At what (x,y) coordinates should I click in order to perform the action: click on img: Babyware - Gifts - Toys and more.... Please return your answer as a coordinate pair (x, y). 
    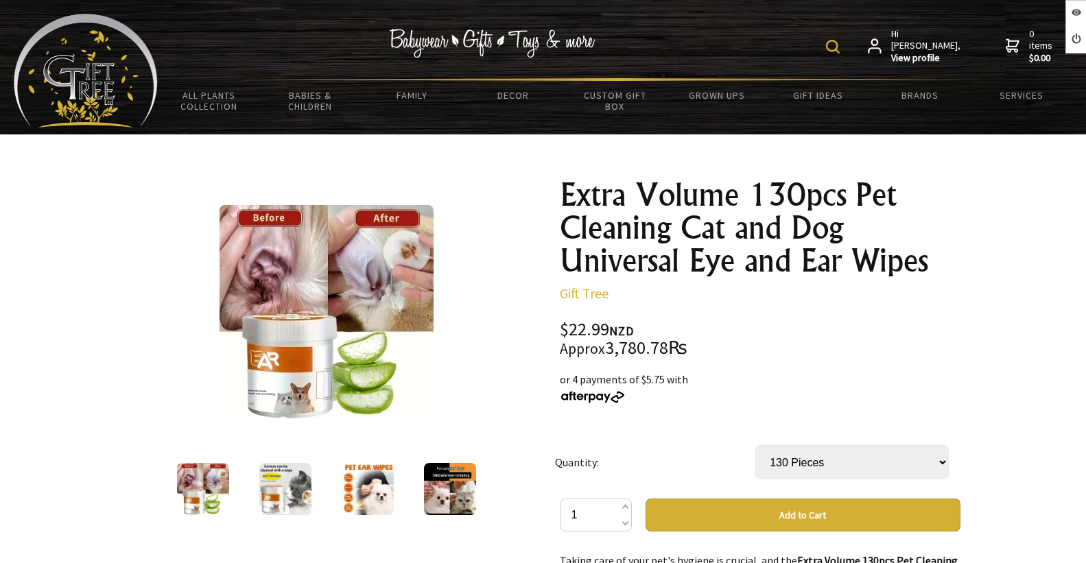
    Looking at the image, I should click on (86, 71).